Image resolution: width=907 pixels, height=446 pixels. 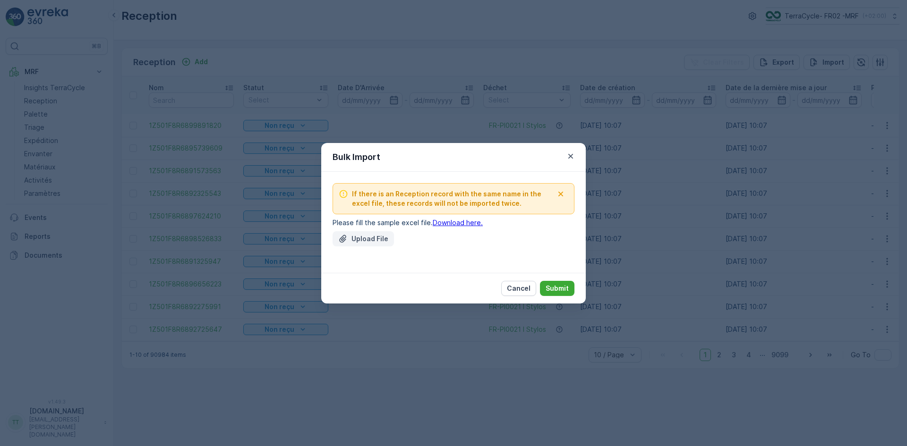 What do you see at coordinates (557, 289) in the screenshot?
I see `button: Submit` at bounding box center [557, 289].